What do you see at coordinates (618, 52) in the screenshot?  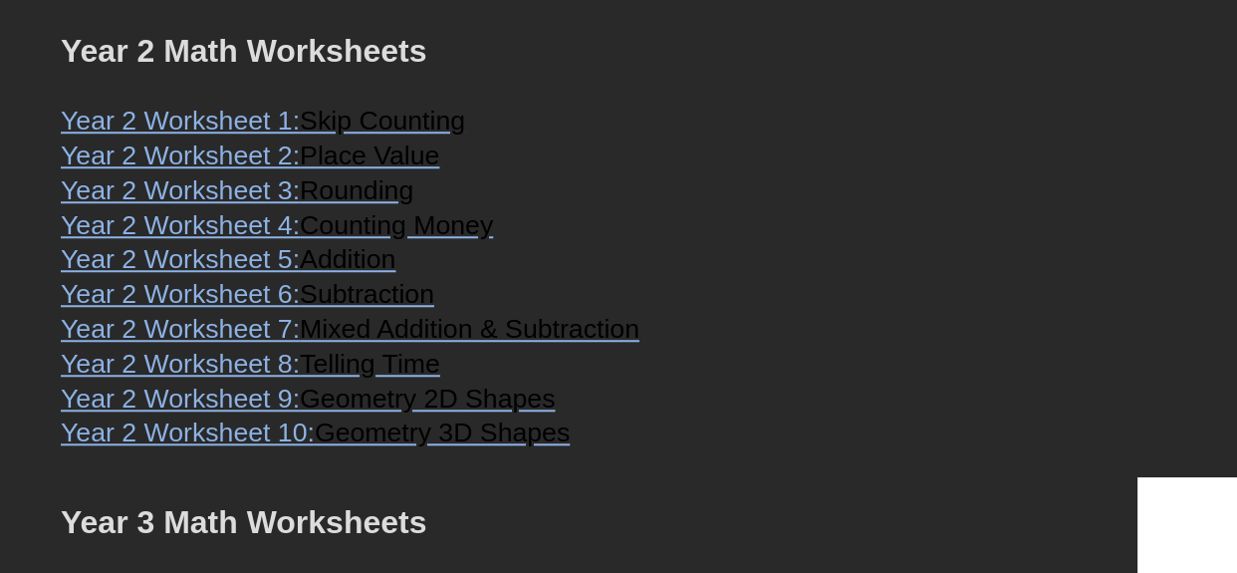 I see `h2: Year 2 Math Worksheets` at bounding box center [618, 52].